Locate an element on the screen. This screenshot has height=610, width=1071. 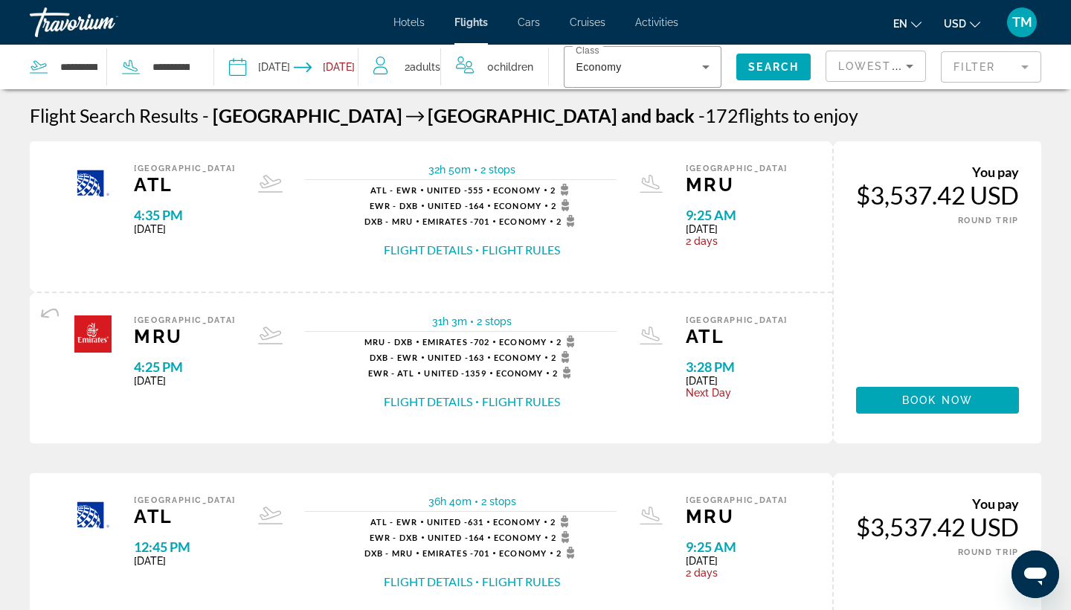
a: Travorium is located at coordinates (104, 22).